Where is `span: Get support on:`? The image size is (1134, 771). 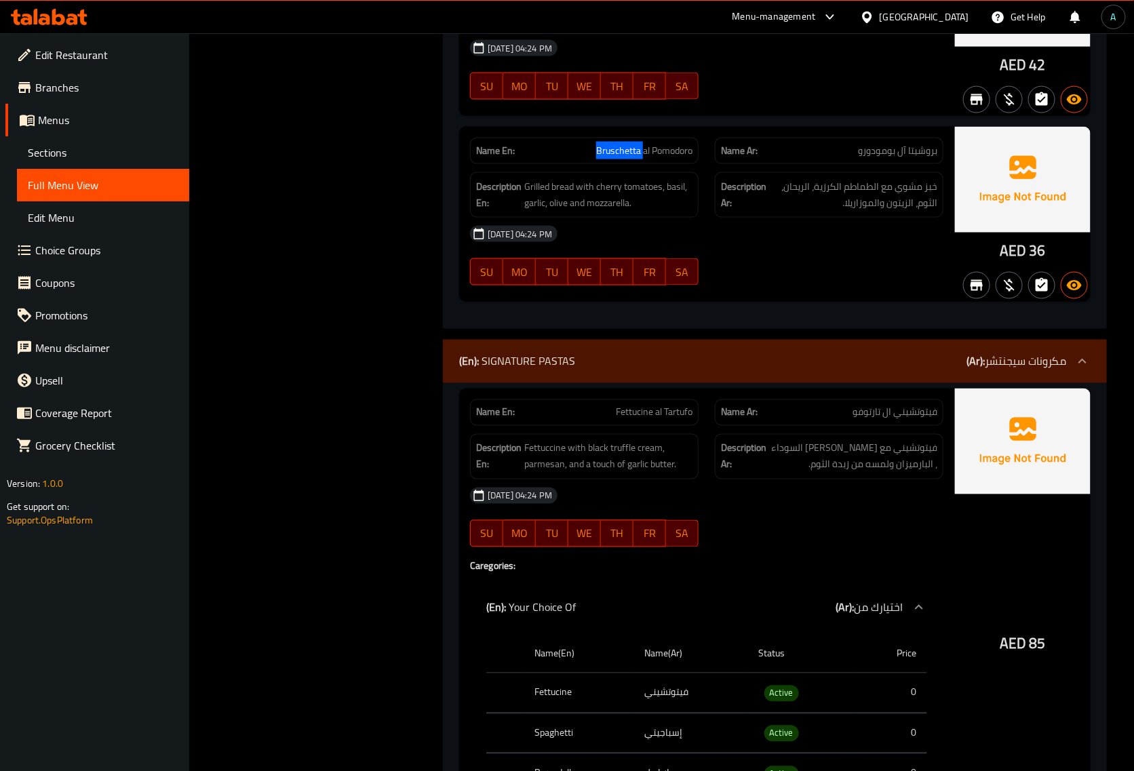 span: Get support on: is located at coordinates (38, 507).